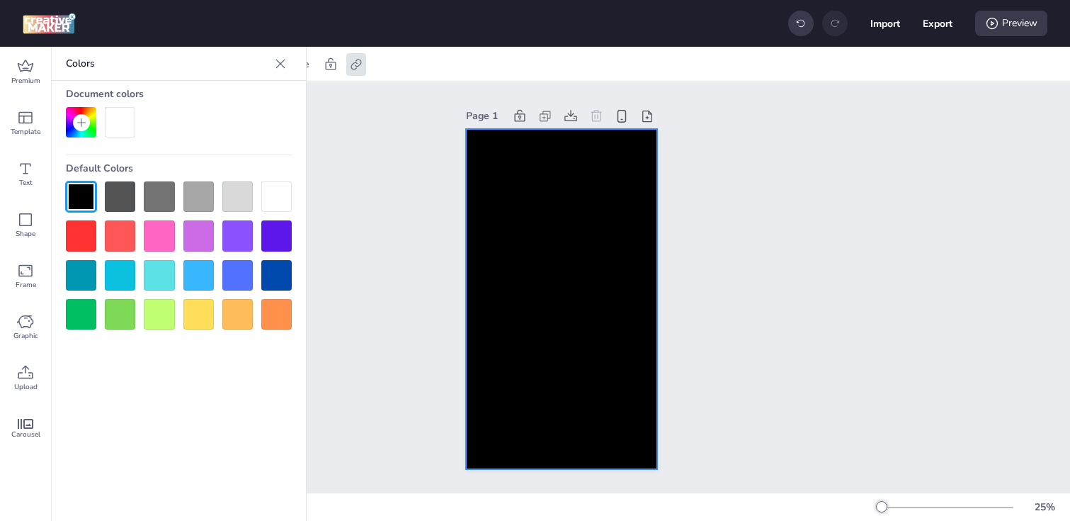 The image size is (1070, 521). Describe the element at coordinates (25, 434) in the screenshot. I see `span: Carousel` at that location.